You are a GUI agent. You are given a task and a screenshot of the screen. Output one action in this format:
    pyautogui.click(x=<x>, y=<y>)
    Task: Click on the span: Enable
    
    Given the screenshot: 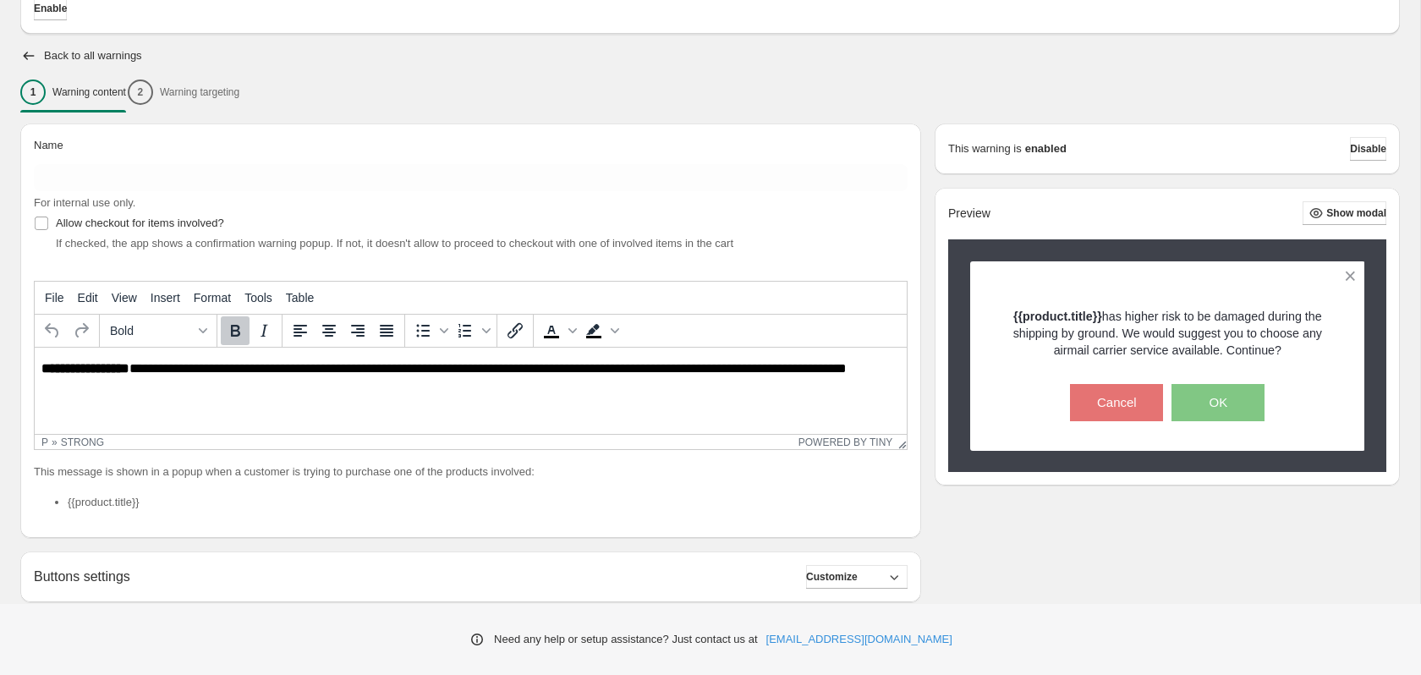 What is the action you would take?
    pyautogui.click(x=50, y=8)
    